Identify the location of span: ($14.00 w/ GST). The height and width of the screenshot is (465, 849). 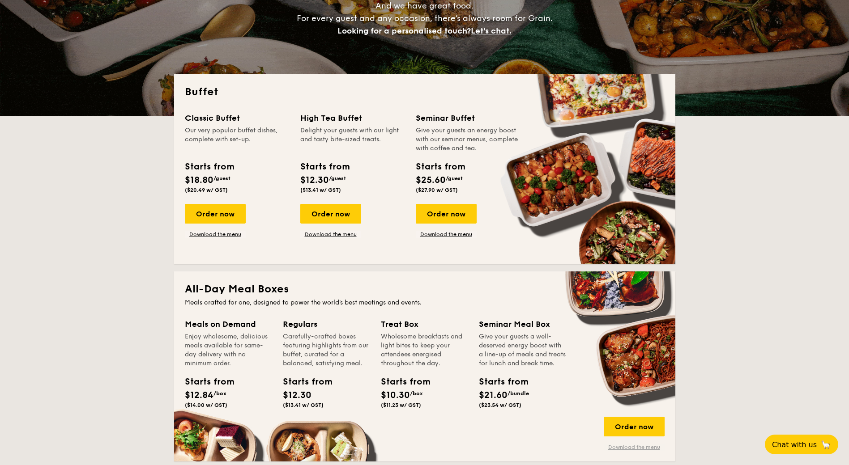
(206, 405).